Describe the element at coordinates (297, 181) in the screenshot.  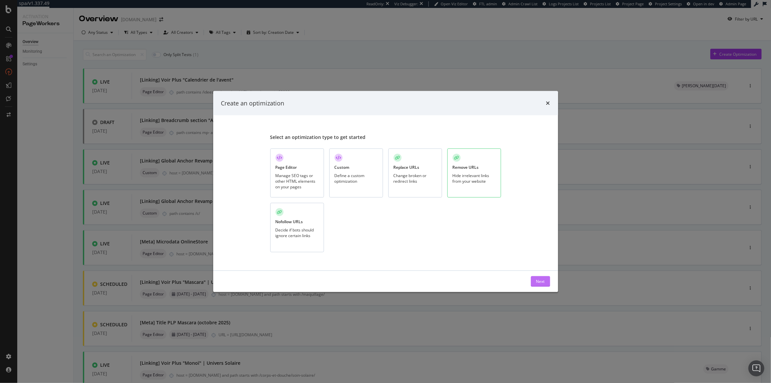
I see `div: Manage SEO tags or other HTML elements on your pages` at that location.